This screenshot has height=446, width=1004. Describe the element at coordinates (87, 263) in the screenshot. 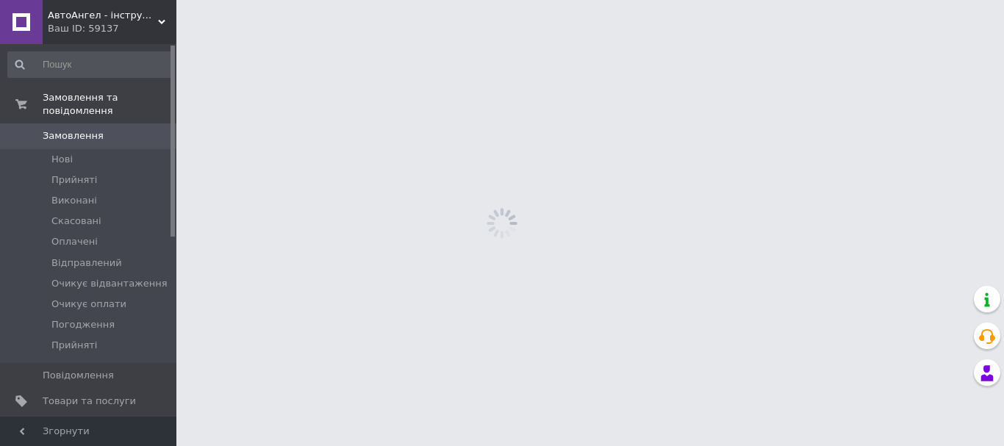

I see `span: Відправлений` at that location.